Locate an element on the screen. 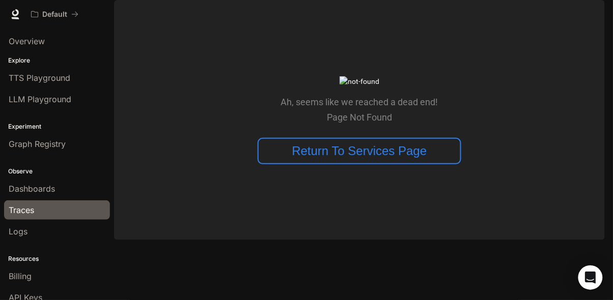 The height and width of the screenshot is (300, 613). p: Default is located at coordinates (54, 14).